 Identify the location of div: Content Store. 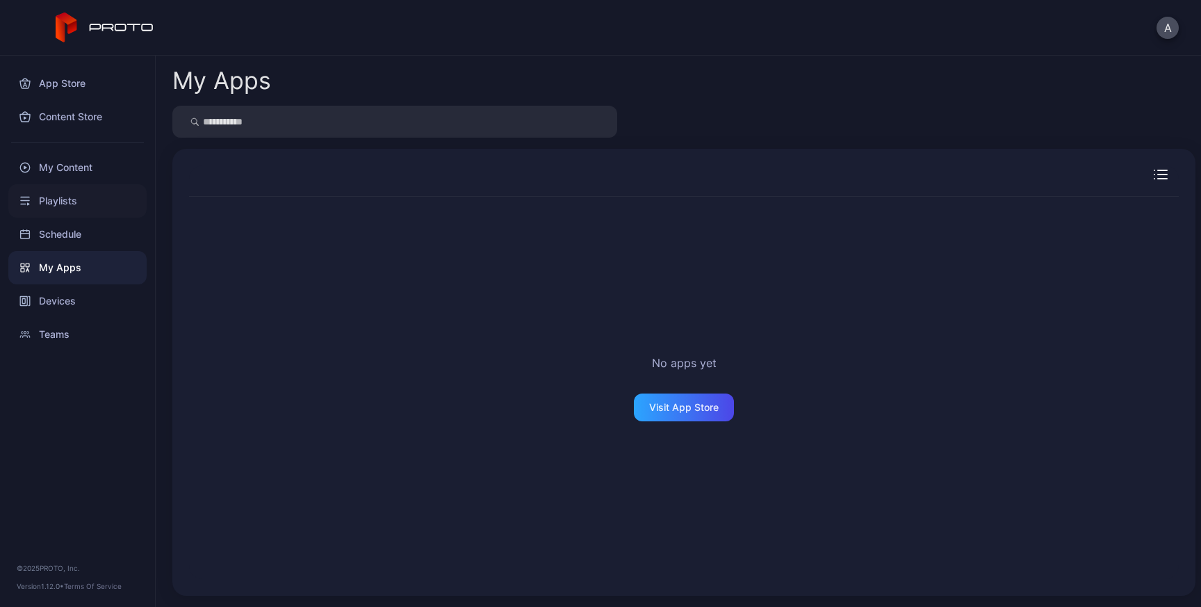
(77, 117).